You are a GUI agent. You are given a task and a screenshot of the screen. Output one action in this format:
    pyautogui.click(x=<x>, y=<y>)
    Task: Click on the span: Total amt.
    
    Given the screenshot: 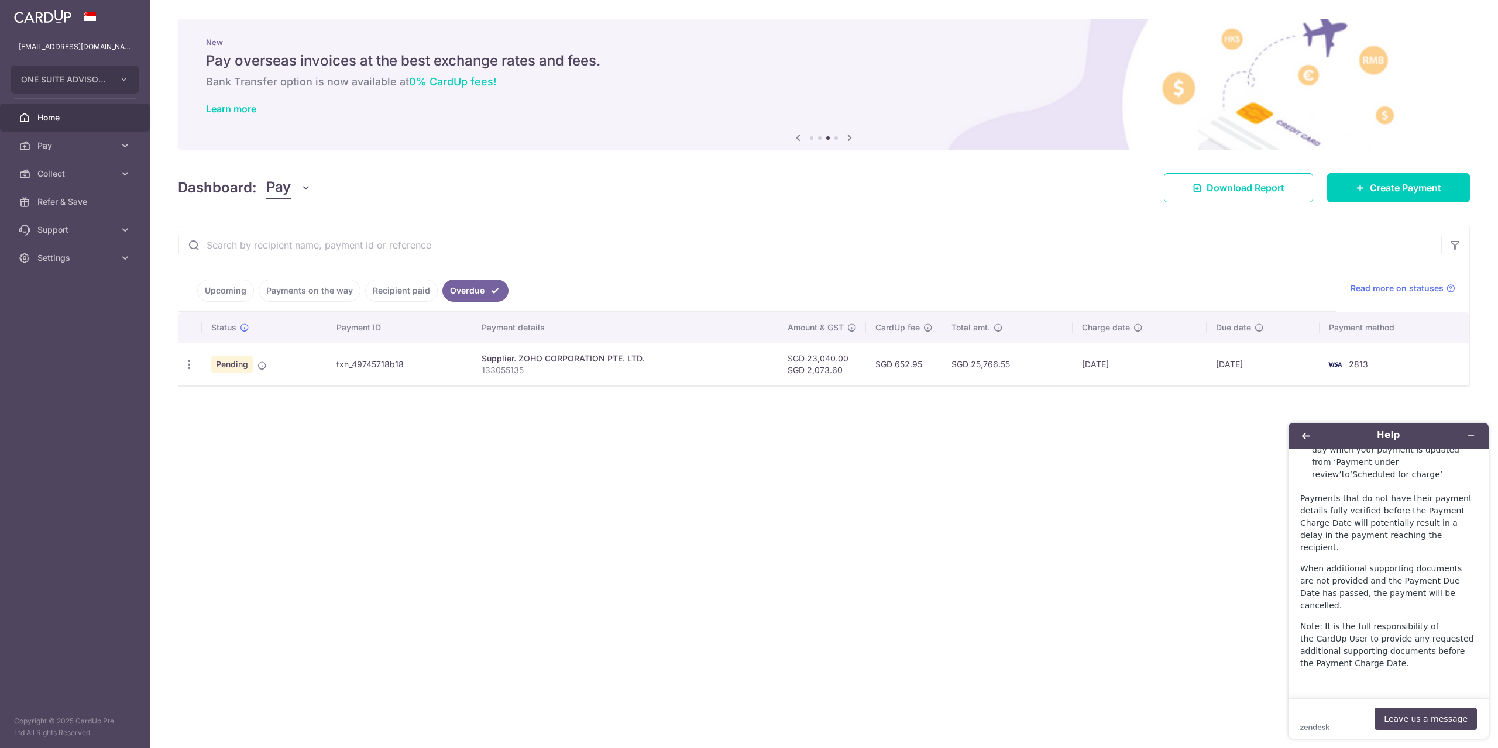 What is the action you would take?
    pyautogui.click(x=971, y=328)
    